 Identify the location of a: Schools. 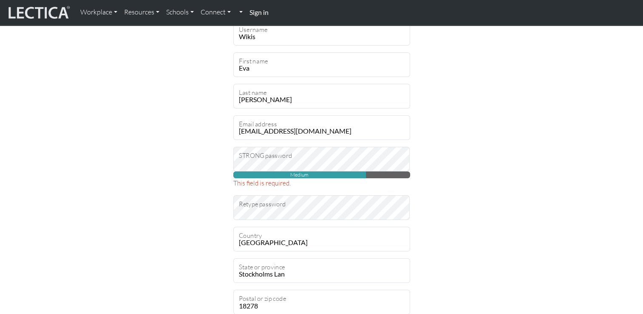
(180, 12).